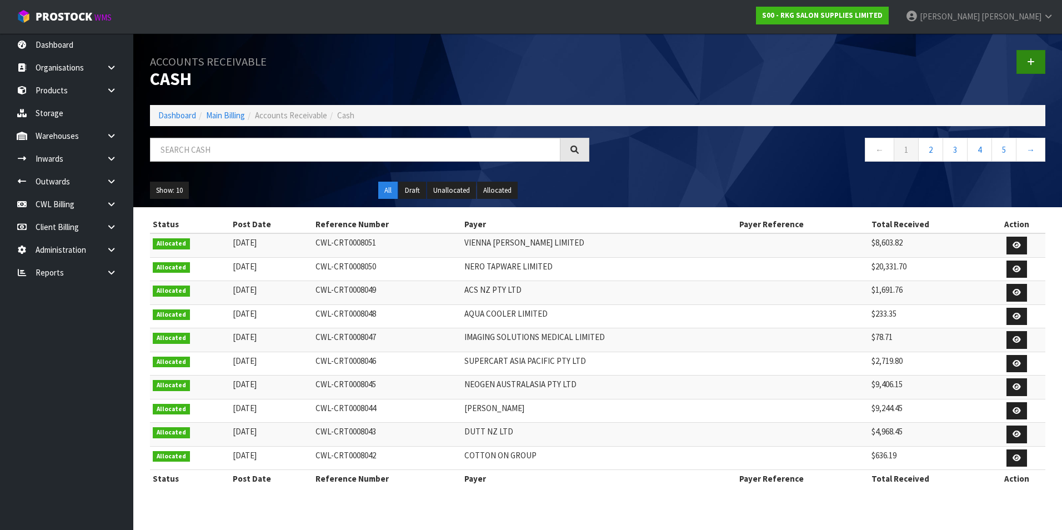 Image resolution: width=1062 pixels, height=530 pixels. What do you see at coordinates (599, 458) in the screenshot?
I see `td: COTTON ON GROUP` at bounding box center [599, 458].